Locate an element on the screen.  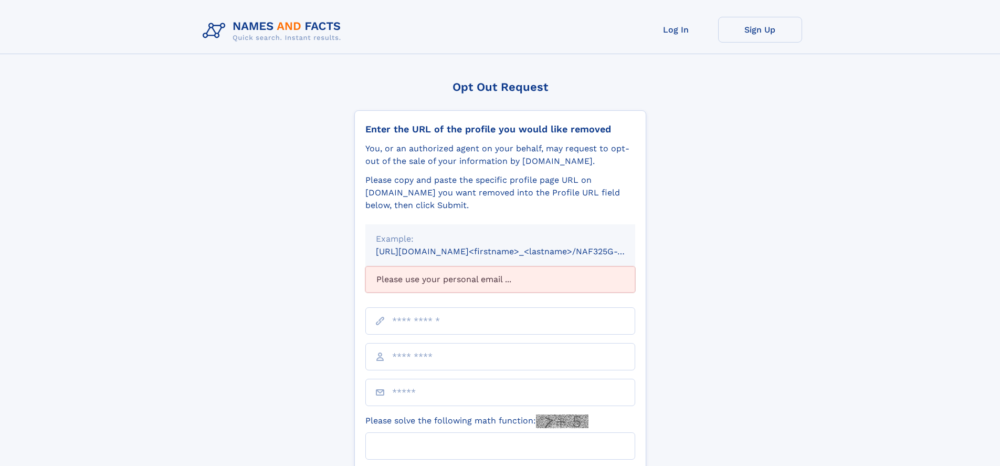
img: Logo Names and Facts is located at coordinates (274, 31).